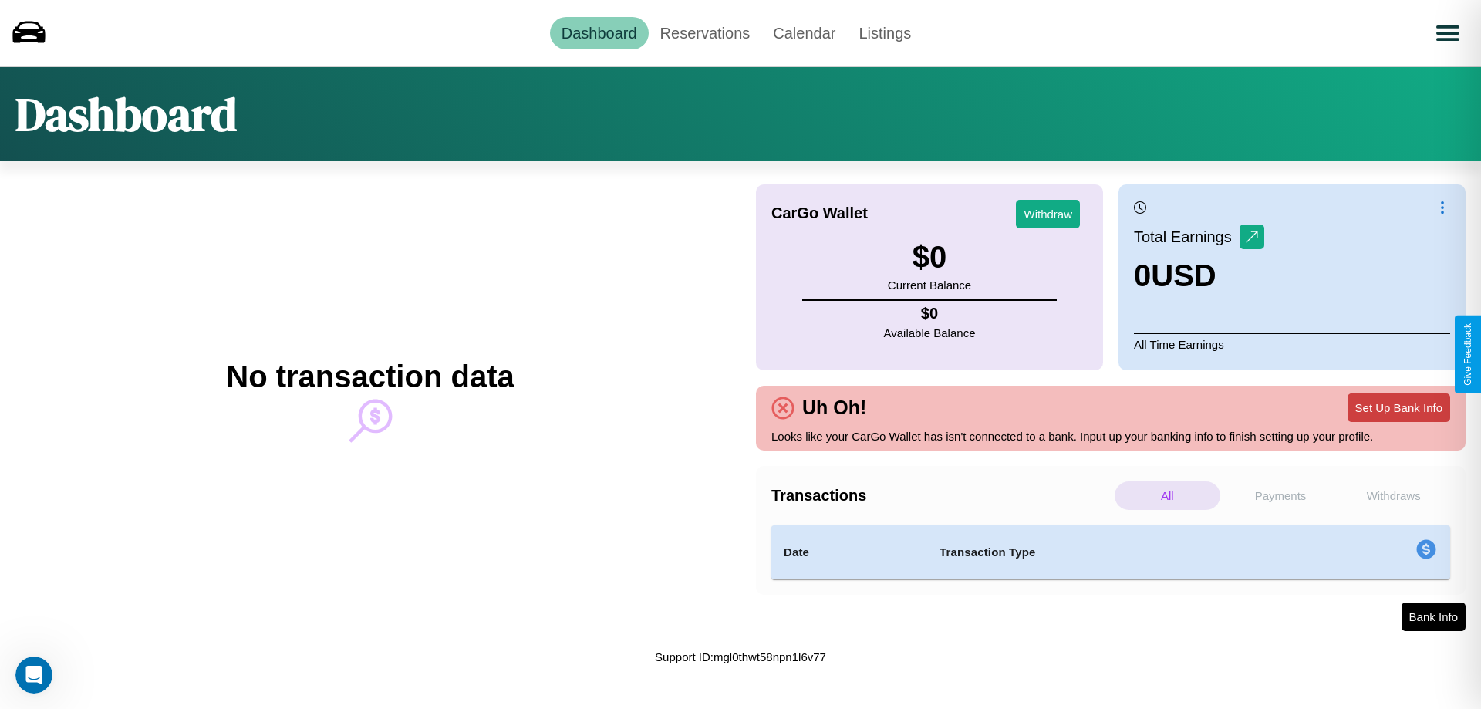 The image size is (1481, 709). I want to click on p: All, so click(1167, 495).